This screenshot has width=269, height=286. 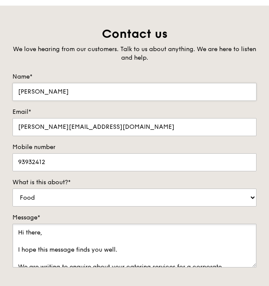 What do you see at coordinates (134, 147) in the screenshot?
I see `label: Mobile number` at bounding box center [134, 147].